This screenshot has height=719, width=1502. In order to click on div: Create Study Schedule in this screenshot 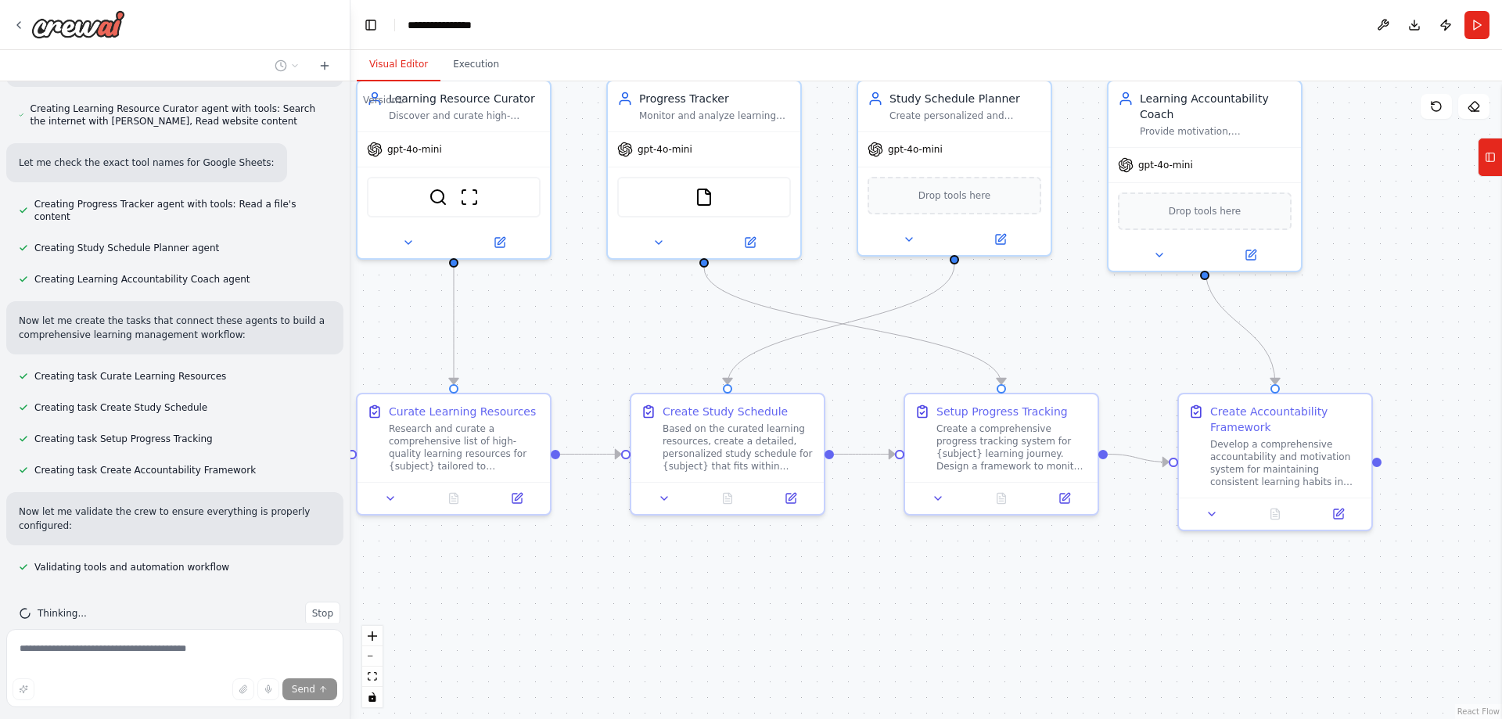, I will do `click(725, 412)`.